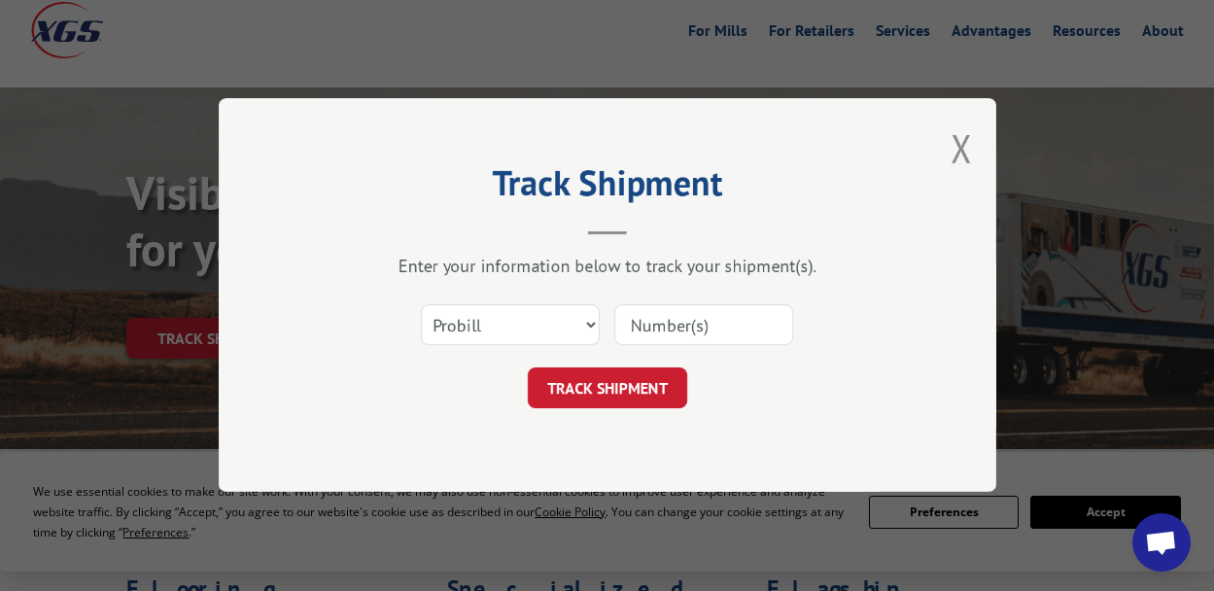 The height and width of the screenshot is (591, 1214). I want to click on div: Enter your information below to track your shipment(s)., so click(607, 266).